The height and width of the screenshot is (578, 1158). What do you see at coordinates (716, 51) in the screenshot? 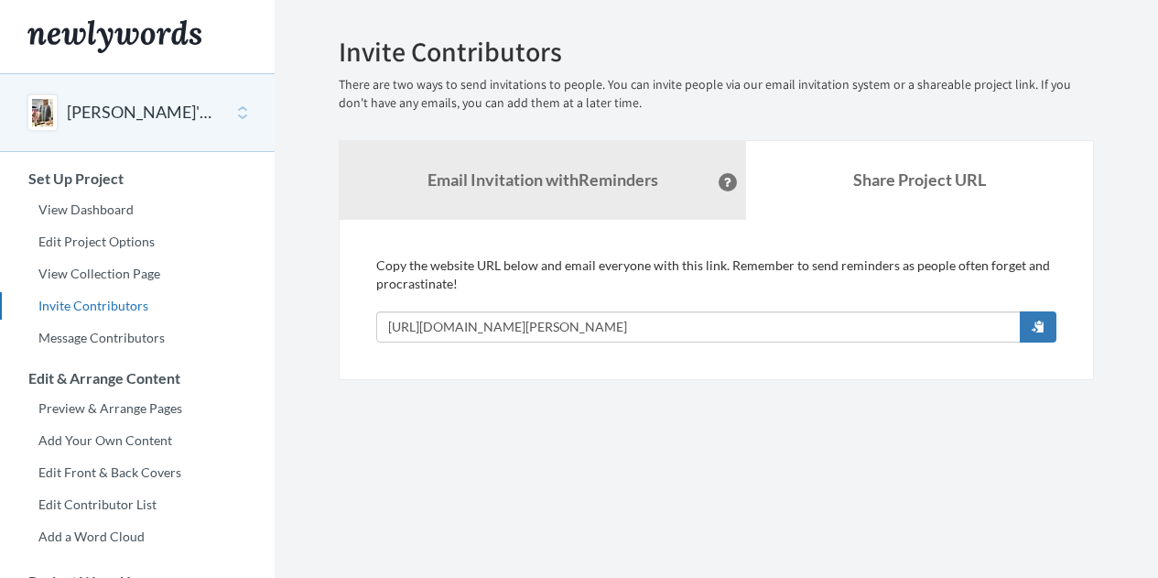
I see `h2: Invite Contributors` at bounding box center [716, 51].